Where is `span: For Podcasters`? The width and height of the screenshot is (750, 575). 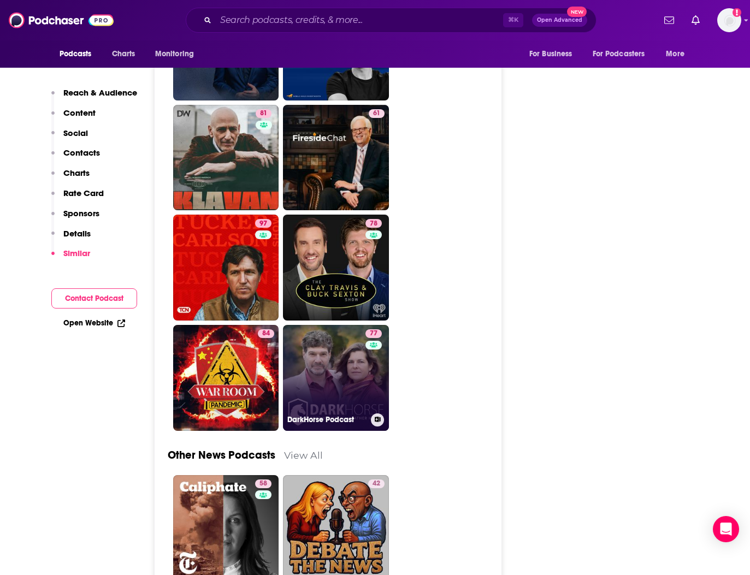 span: For Podcasters is located at coordinates (619, 54).